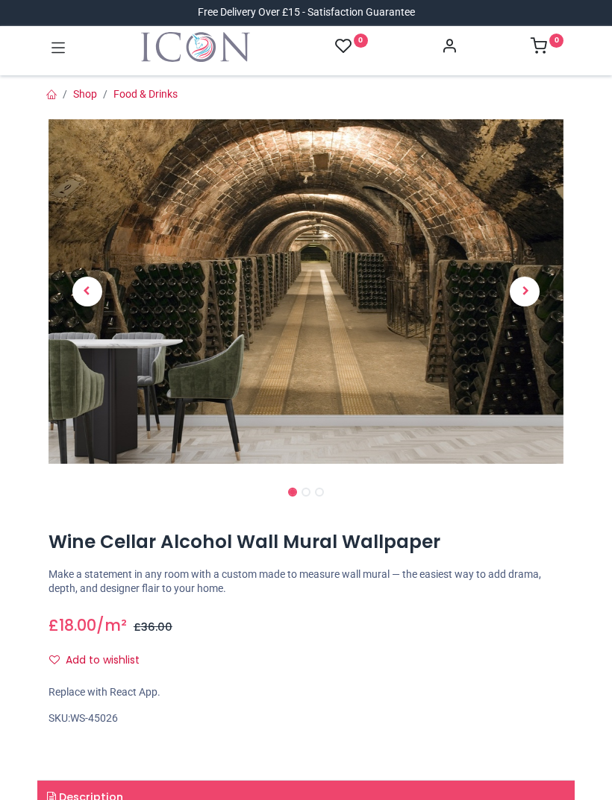  Describe the element at coordinates (306, 292) in the screenshot. I see `img: Wine Cellar Alcohol Wall Mural Wallpaper` at that location.